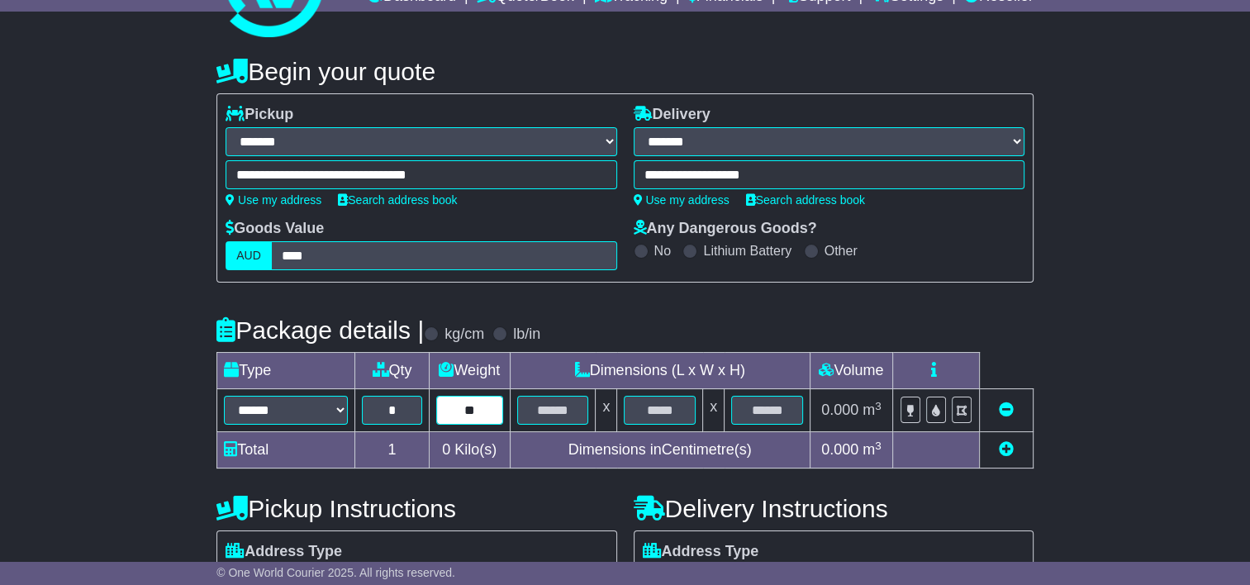 The height and width of the screenshot is (585, 1250). I want to click on td: 1, so click(392, 450).